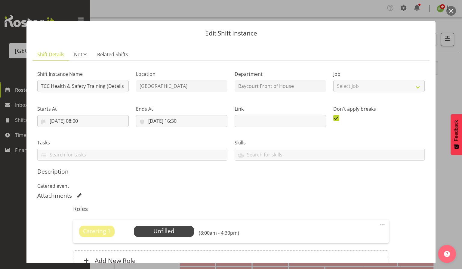 The height and width of the screenshot is (269, 462). What do you see at coordinates (231, 209) in the screenshot?
I see `h5: Roles` at bounding box center [231, 209].